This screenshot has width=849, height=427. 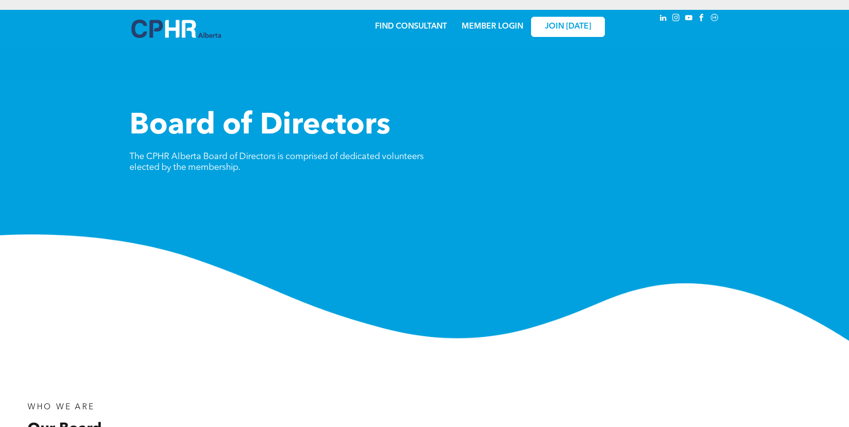 I want to click on a: MEMBER LOGIN, so click(x=492, y=27).